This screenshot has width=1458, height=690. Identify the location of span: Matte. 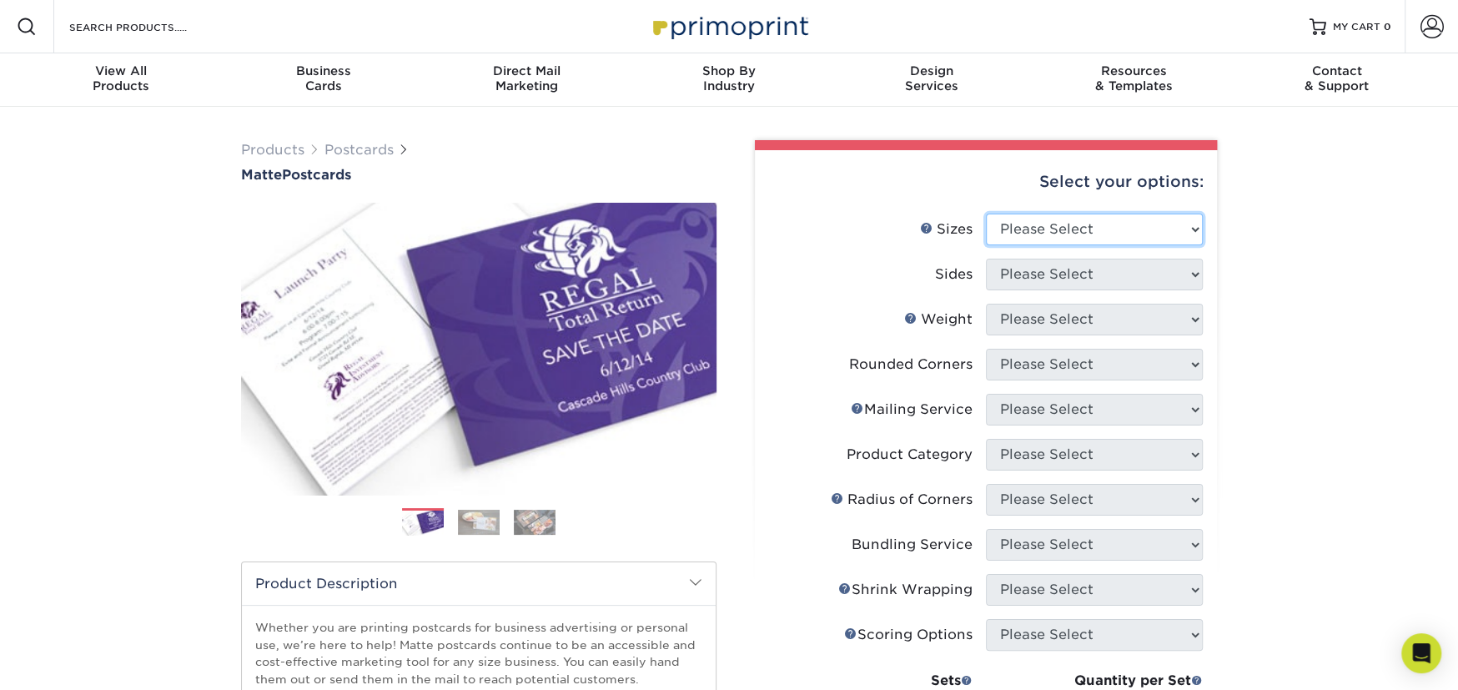
(261, 174).